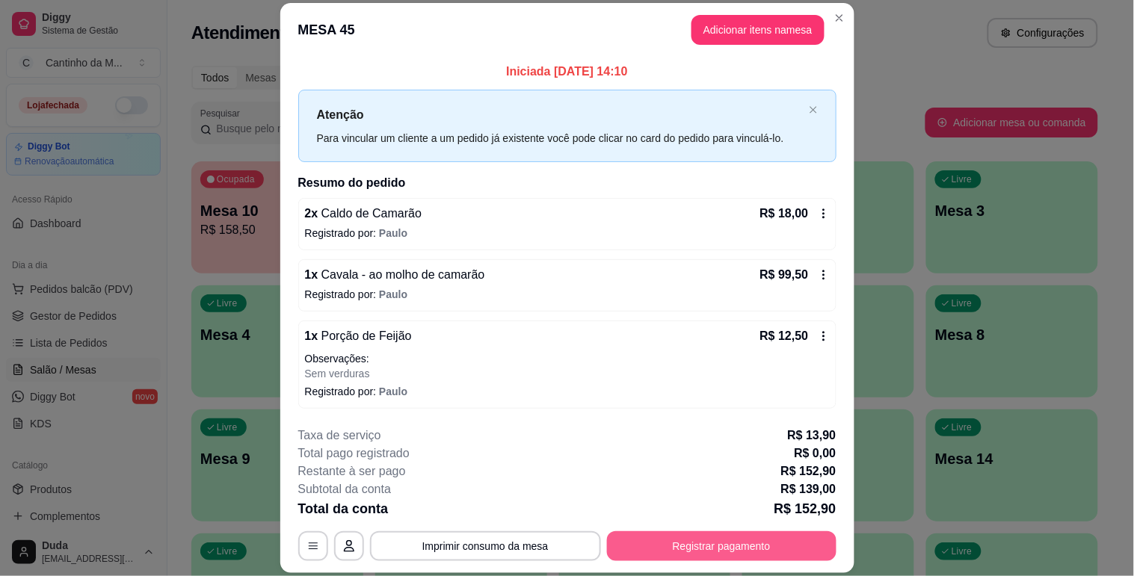  Describe the element at coordinates (560, 138) in the screenshot. I see `div: Para vincular um cliente a um pedido já existente você pode clicar no card do pedido para vinculá...` at that location.